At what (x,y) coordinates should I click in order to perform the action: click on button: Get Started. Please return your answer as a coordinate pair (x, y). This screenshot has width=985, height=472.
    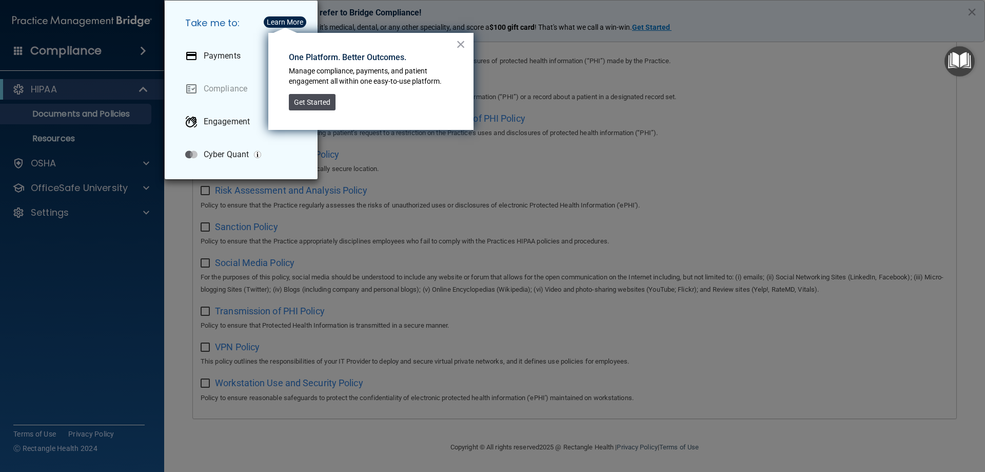
    Looking at the image, I should click on (312, 102).